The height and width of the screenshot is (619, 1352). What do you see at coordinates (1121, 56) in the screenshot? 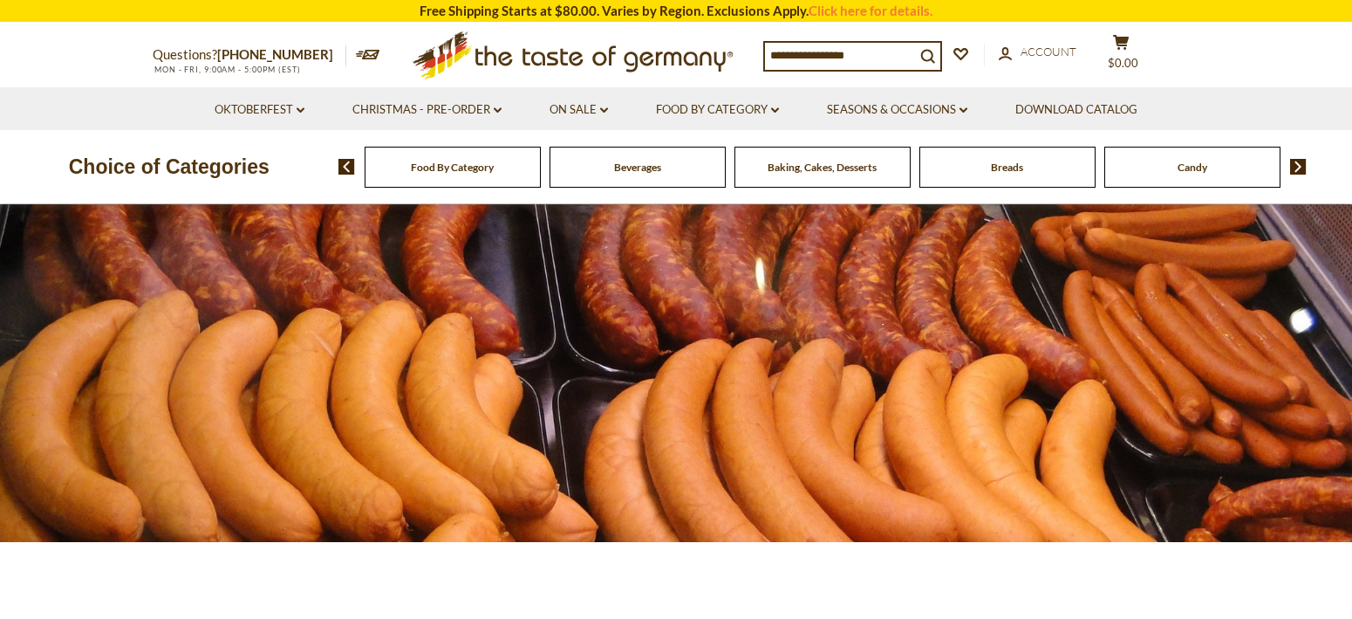
I see `button: $0.00` at bounding box center [1121, 56].